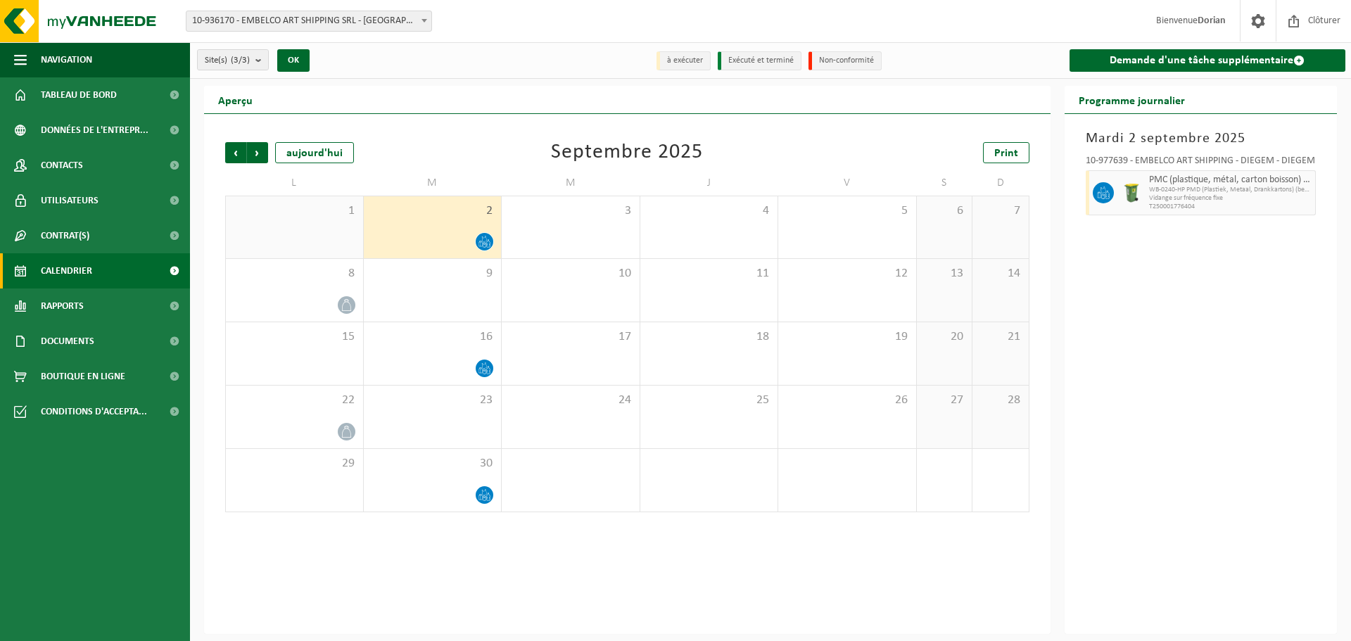 This screenshot has height=641, width=1351. Describe the element at coordinates (258, 153) in the screenshot. I see `span: Suivant` at that location.